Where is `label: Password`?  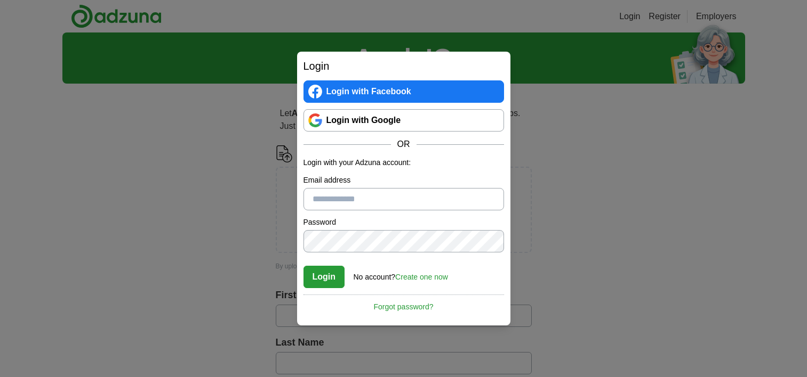
label: Password is located at coordinates (404, 222).